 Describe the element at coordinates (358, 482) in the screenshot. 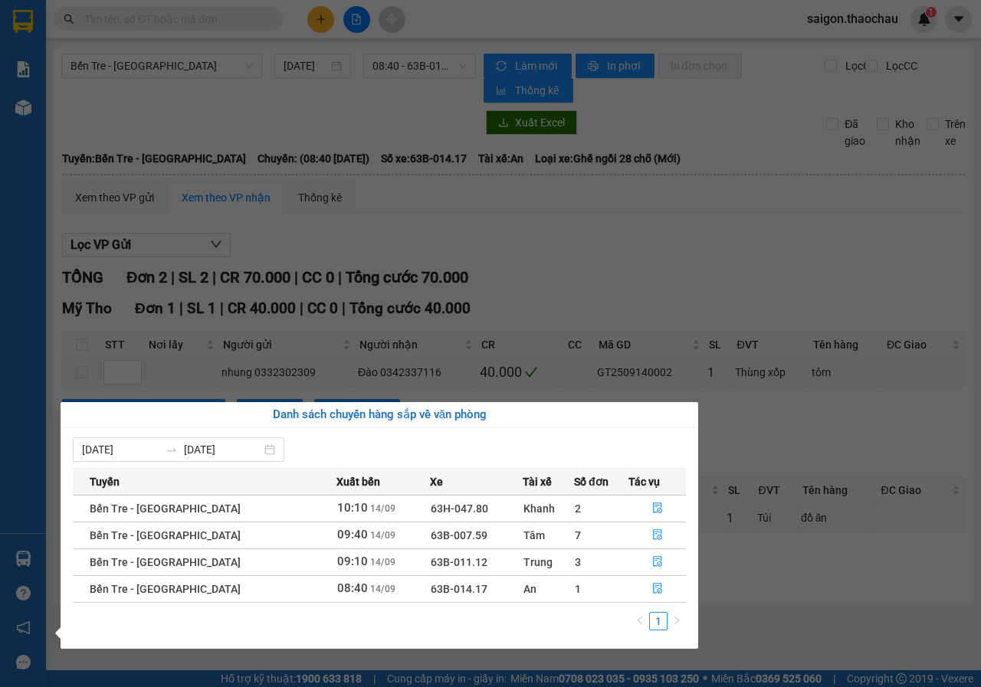

I see `span: Xuất bến` at that location.